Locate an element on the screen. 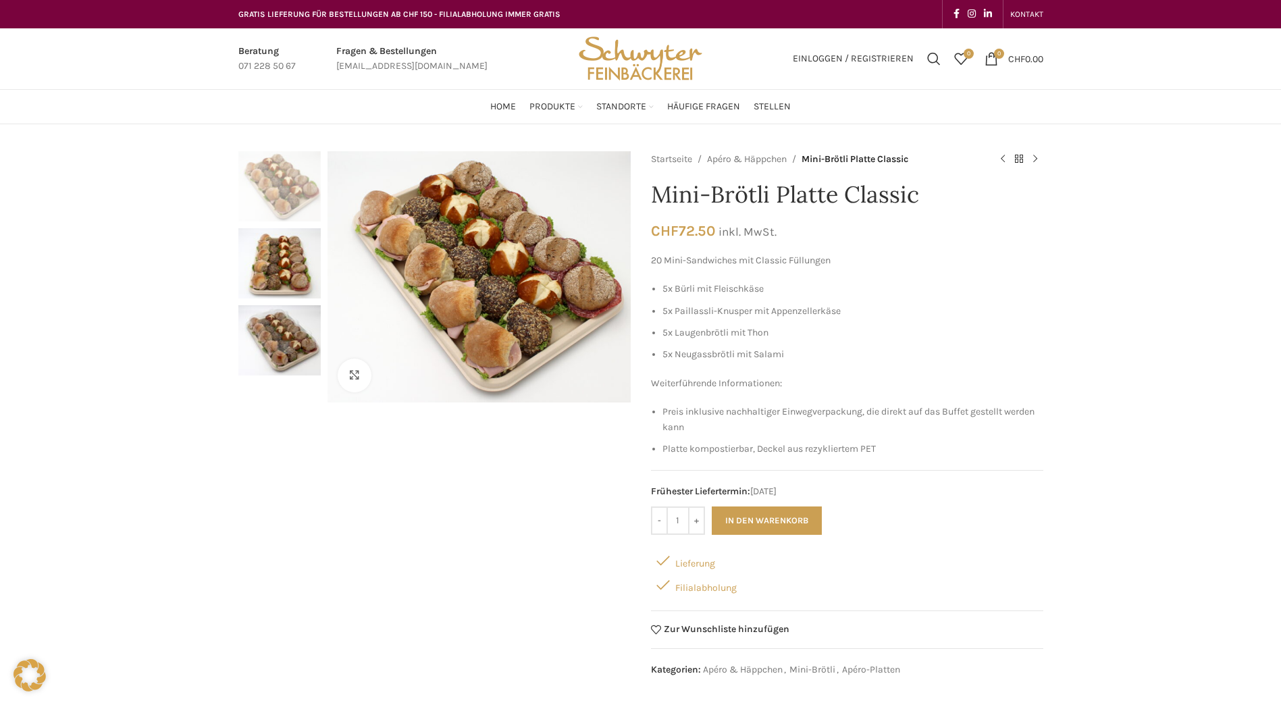 The width and height of the screenshot is (1281, 705). li: Preis inklusive nachhaltiger Einwegverpackung, die direkt auf das Buffet gestellt werden kann is located at coordinates (853, 420).